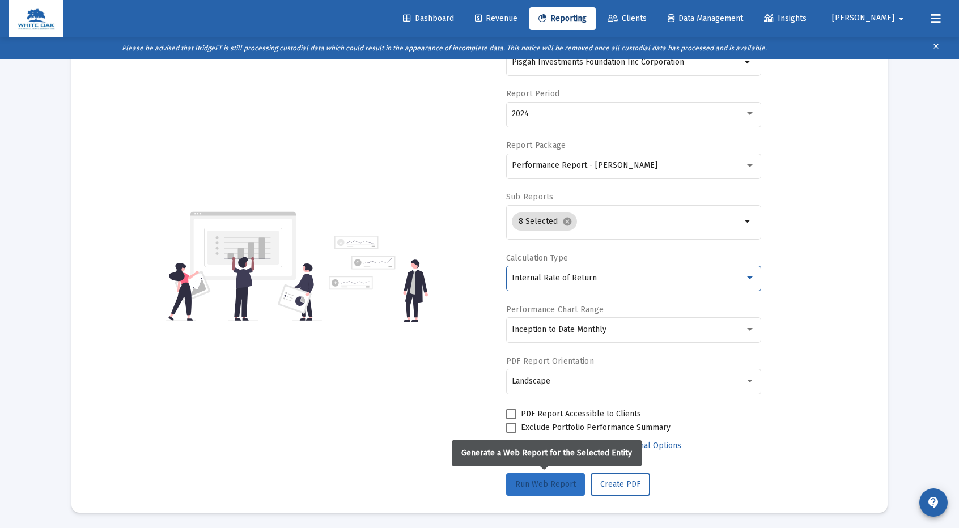 This screenshot has width=959, height=528. Describe the element at coordinates (530, 197) in the screenshot. I see `label: Sub Reports` at that location.